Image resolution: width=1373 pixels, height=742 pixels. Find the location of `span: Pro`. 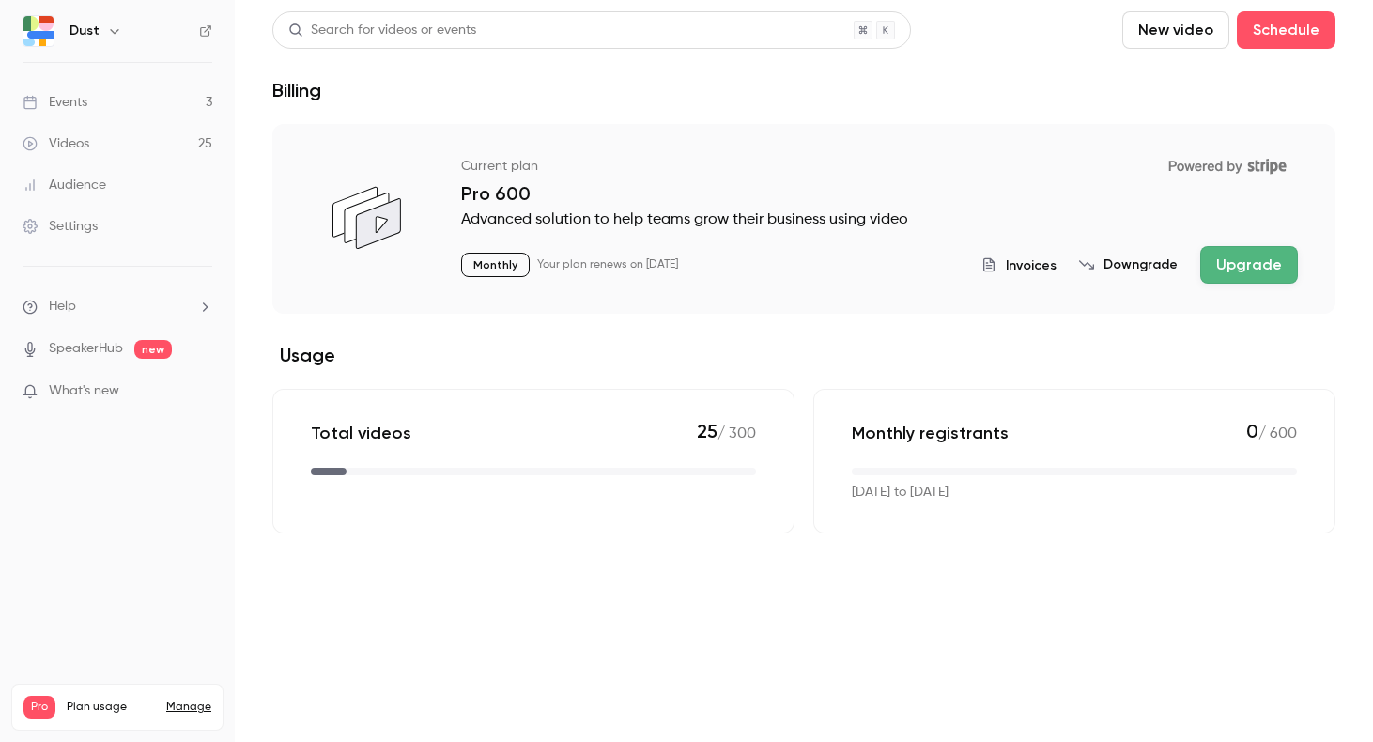

span: Pro is located at coordinates (39, 707).